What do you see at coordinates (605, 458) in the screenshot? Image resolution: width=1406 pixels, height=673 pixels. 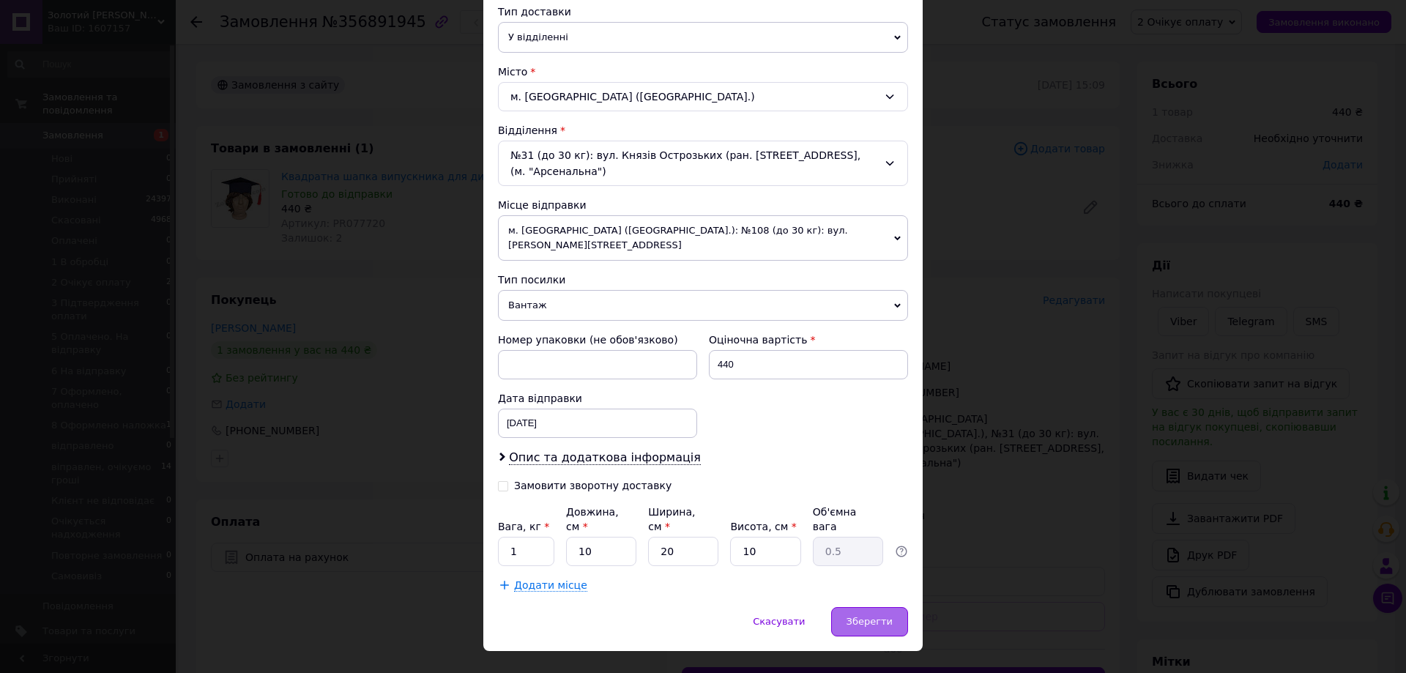 I see `span: Опис та додаткова інформація` at bounding box center [605, 458].